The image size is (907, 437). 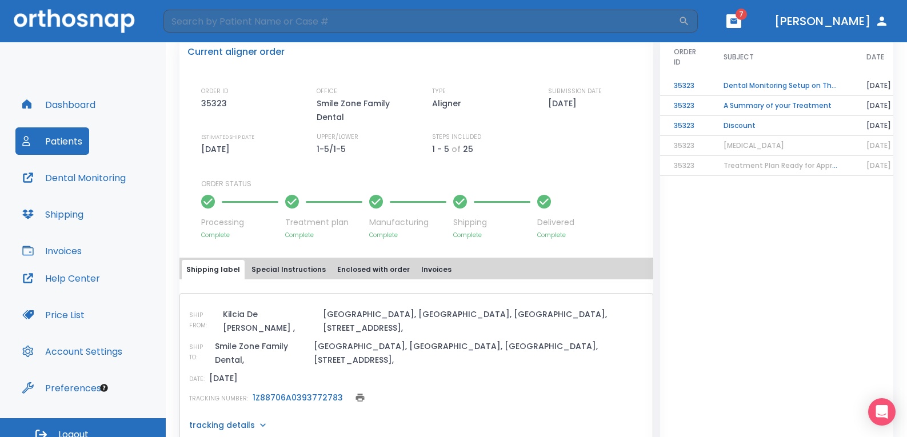 I want to click on p: OFFICE, so click(x=327, y=91).